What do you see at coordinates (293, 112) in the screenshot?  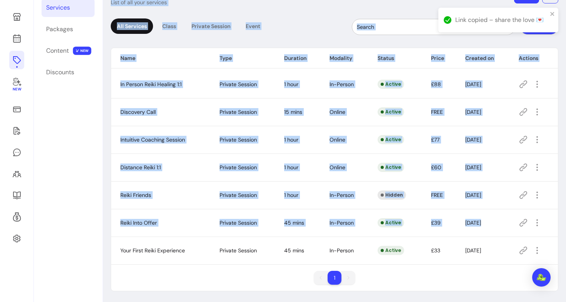 I see `span: 15 mins` at bounding box center [293, 112].